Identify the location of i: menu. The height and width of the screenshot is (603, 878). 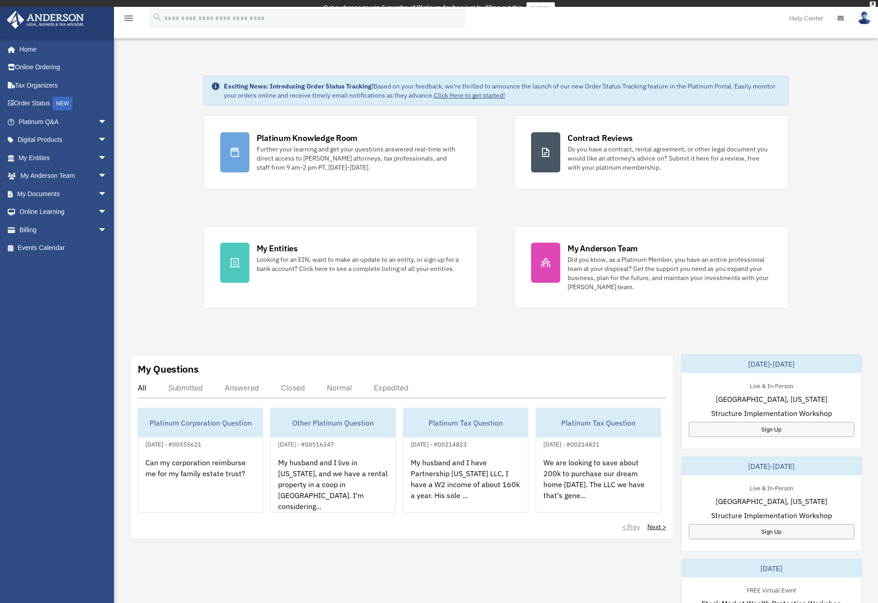
(129, 18).